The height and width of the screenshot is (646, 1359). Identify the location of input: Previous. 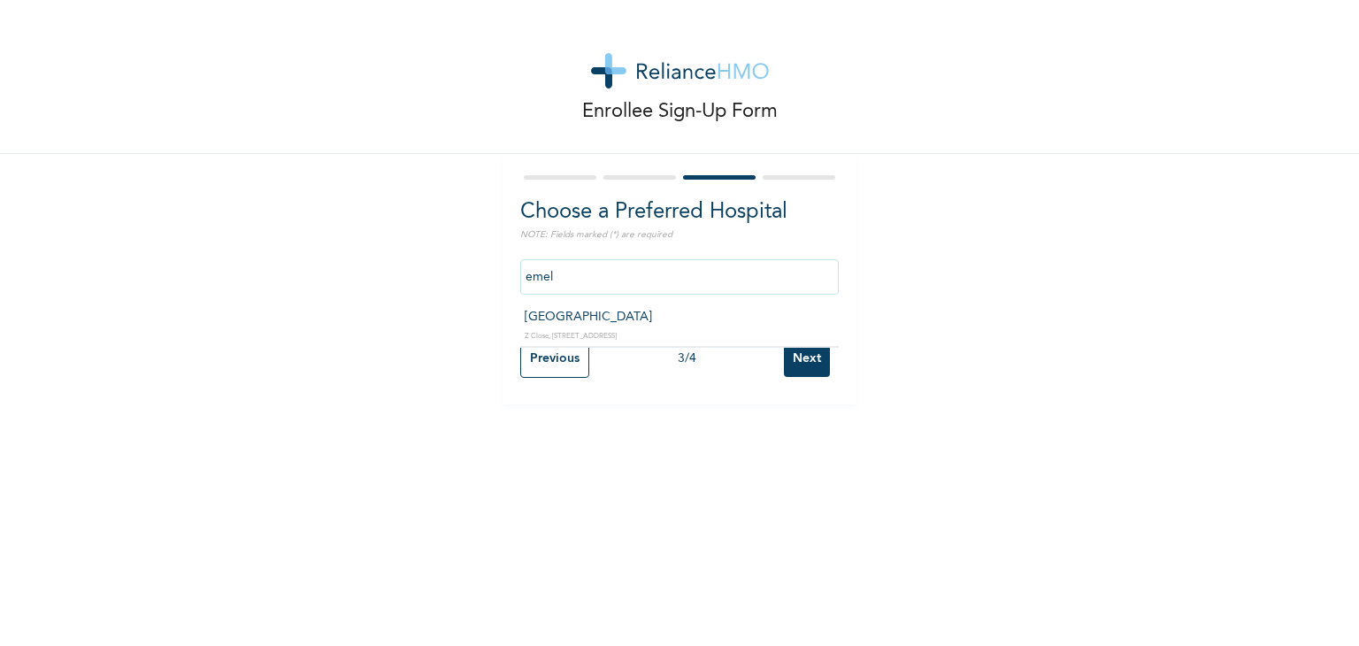
(555, 358).